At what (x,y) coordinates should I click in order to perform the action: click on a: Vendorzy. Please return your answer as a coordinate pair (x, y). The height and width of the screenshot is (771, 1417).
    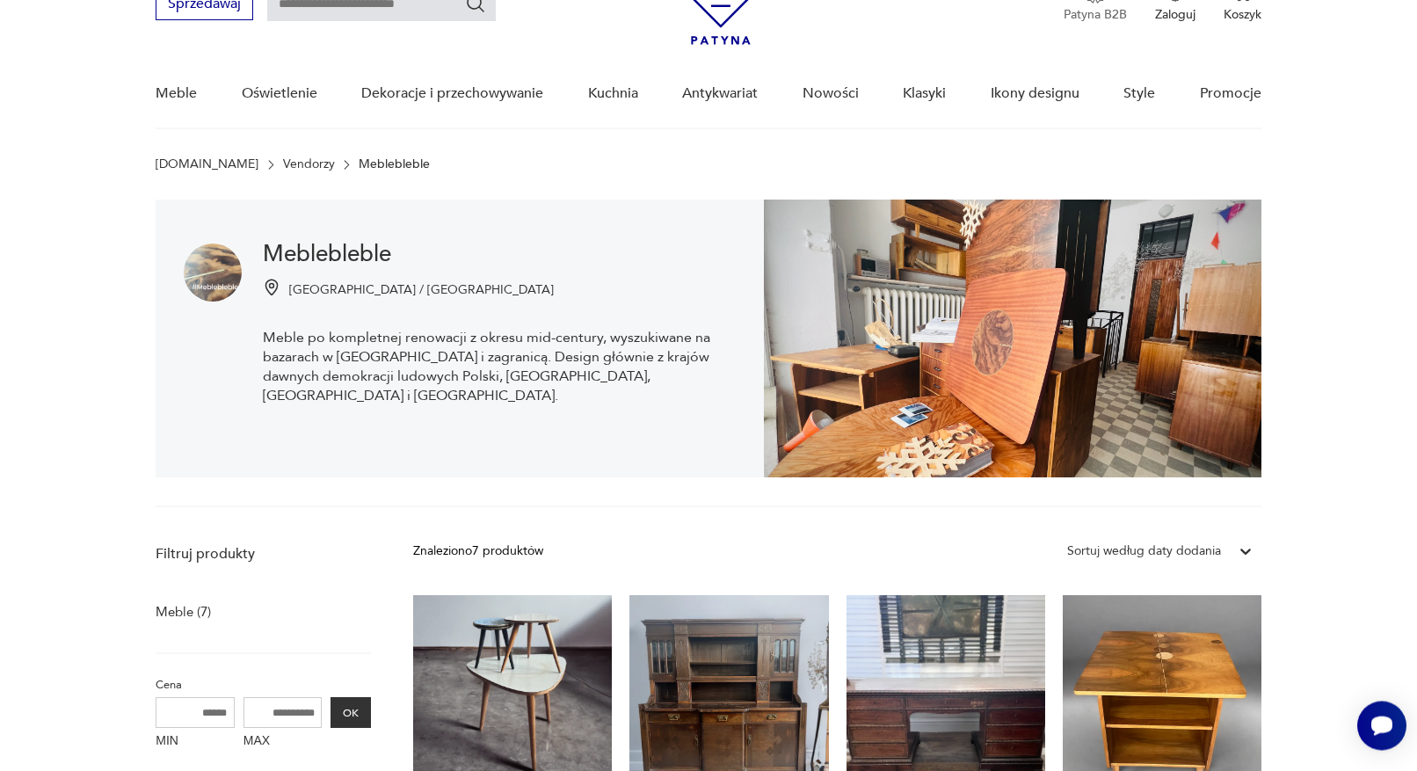
    Looking at the image, I should click on (309, 164).